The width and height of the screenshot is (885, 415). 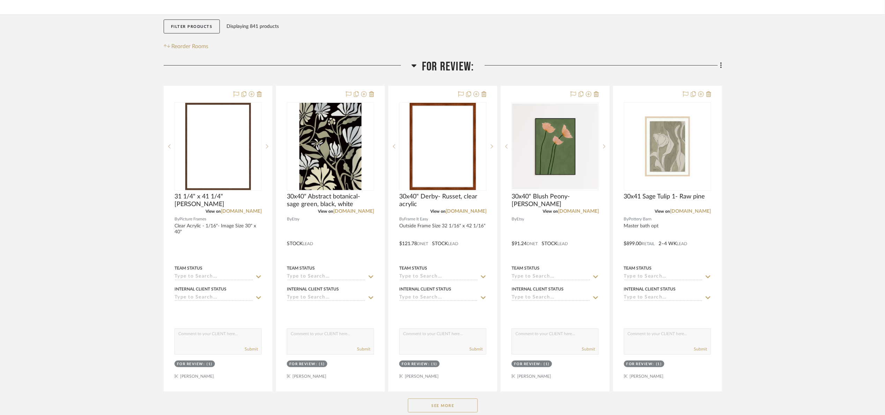 I want to click on span: Pottery Barn, so click(x=640, y=219).